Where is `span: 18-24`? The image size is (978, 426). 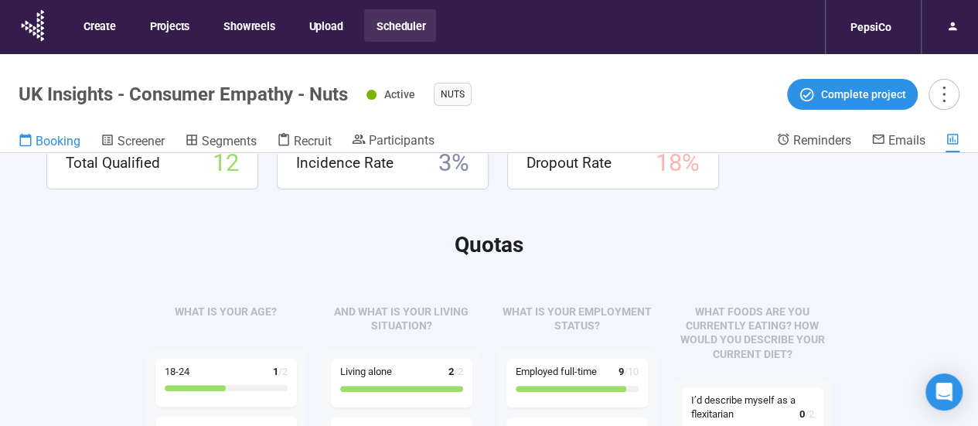
span: 18-24 is located at coordinates (177, 371).